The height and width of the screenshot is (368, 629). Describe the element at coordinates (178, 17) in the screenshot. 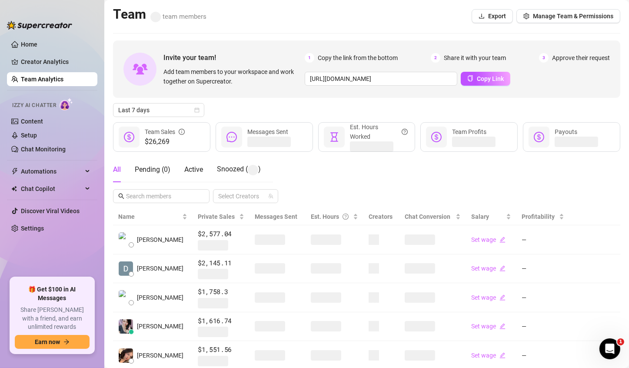

I see `span: team members` at that location.